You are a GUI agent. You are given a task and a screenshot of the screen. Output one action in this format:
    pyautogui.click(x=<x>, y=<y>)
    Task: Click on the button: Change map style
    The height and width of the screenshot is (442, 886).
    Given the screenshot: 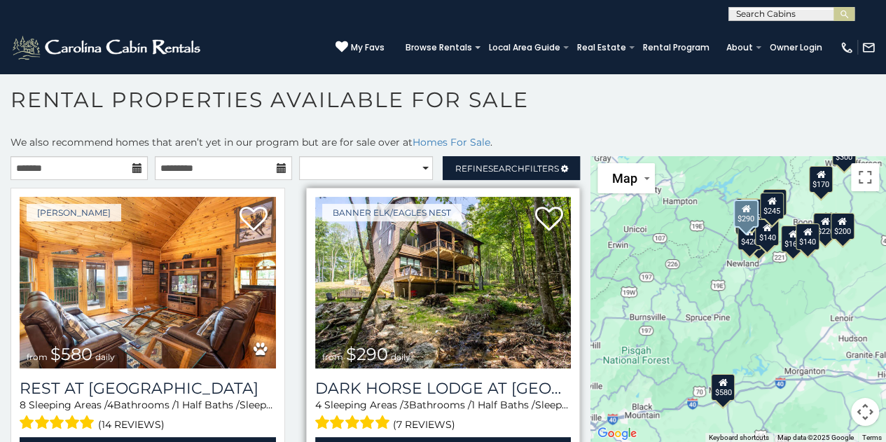 What is the action you would take?
    pyautogui.click(x=626, y=178)
    